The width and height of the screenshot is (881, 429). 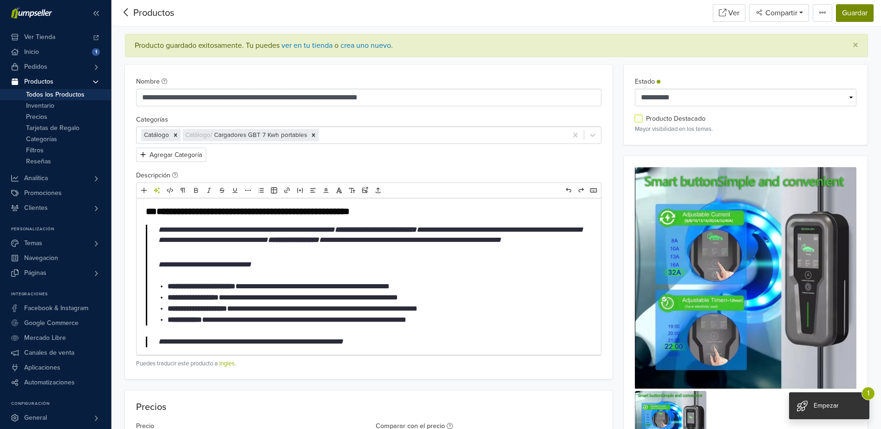 What do you see at coordinates (235, 190) in the screenshot?
I see `a: Subrayado` at bounding box center [235, 190].